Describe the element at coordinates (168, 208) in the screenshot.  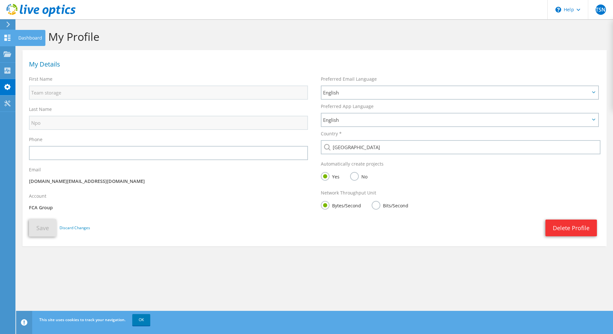
I see `p: FCA Group` at that location.